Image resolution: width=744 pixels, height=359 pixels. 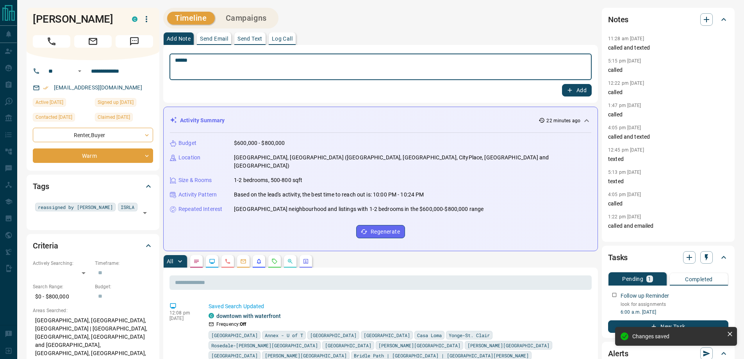 What do you see at coordinates (576, 90) in the screenshot?
I see `button: Add` at bounding box center [576, 90].